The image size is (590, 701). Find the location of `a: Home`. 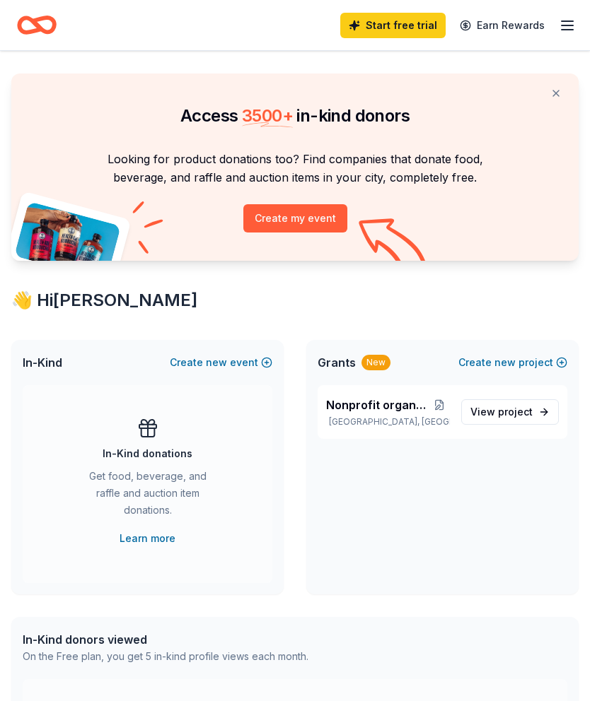

a: Home is located at coordinates (37, 25).